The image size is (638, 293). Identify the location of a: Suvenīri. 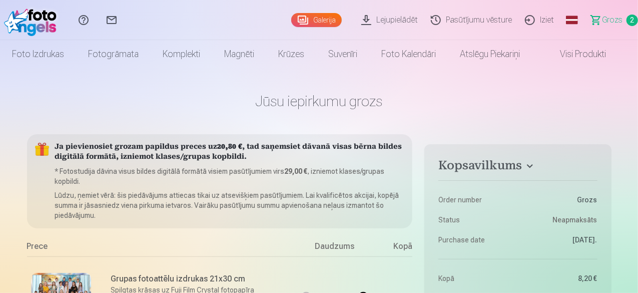
(343, 54).